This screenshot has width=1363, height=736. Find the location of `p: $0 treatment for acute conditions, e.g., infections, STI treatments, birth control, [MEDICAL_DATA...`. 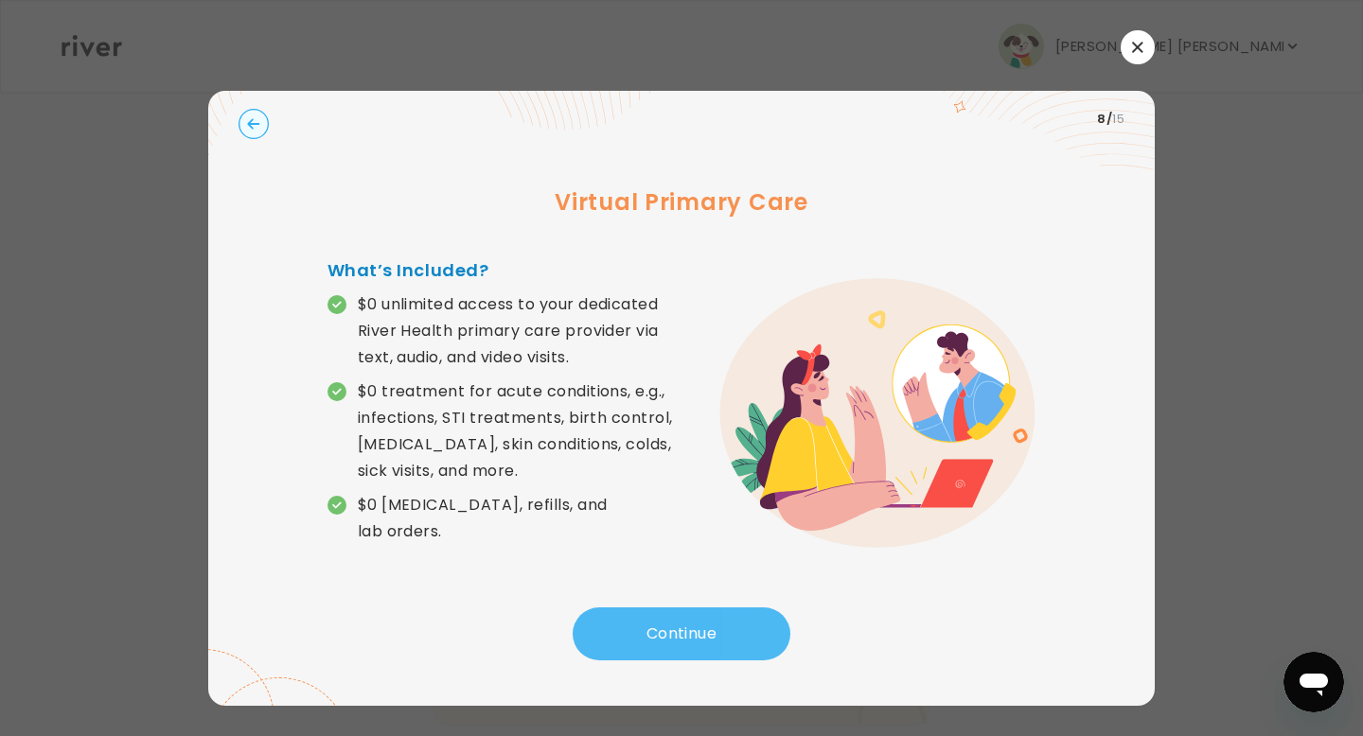

p: $0 treatment for acute conditions, e.g., infections, STI treatments, birth control, [MEDICAL_DATA... is located at coordinates (520, 432).